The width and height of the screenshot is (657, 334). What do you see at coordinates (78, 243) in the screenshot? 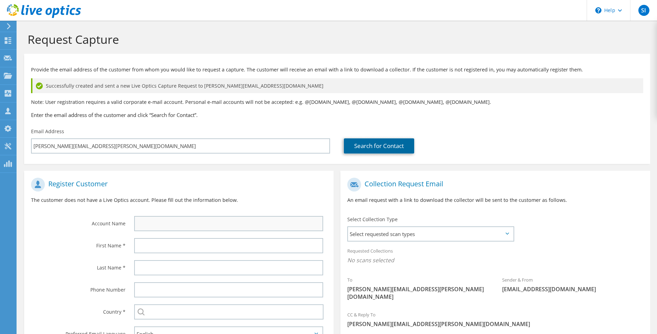
I see `label: First Name *` at bounding box center [78, 243].